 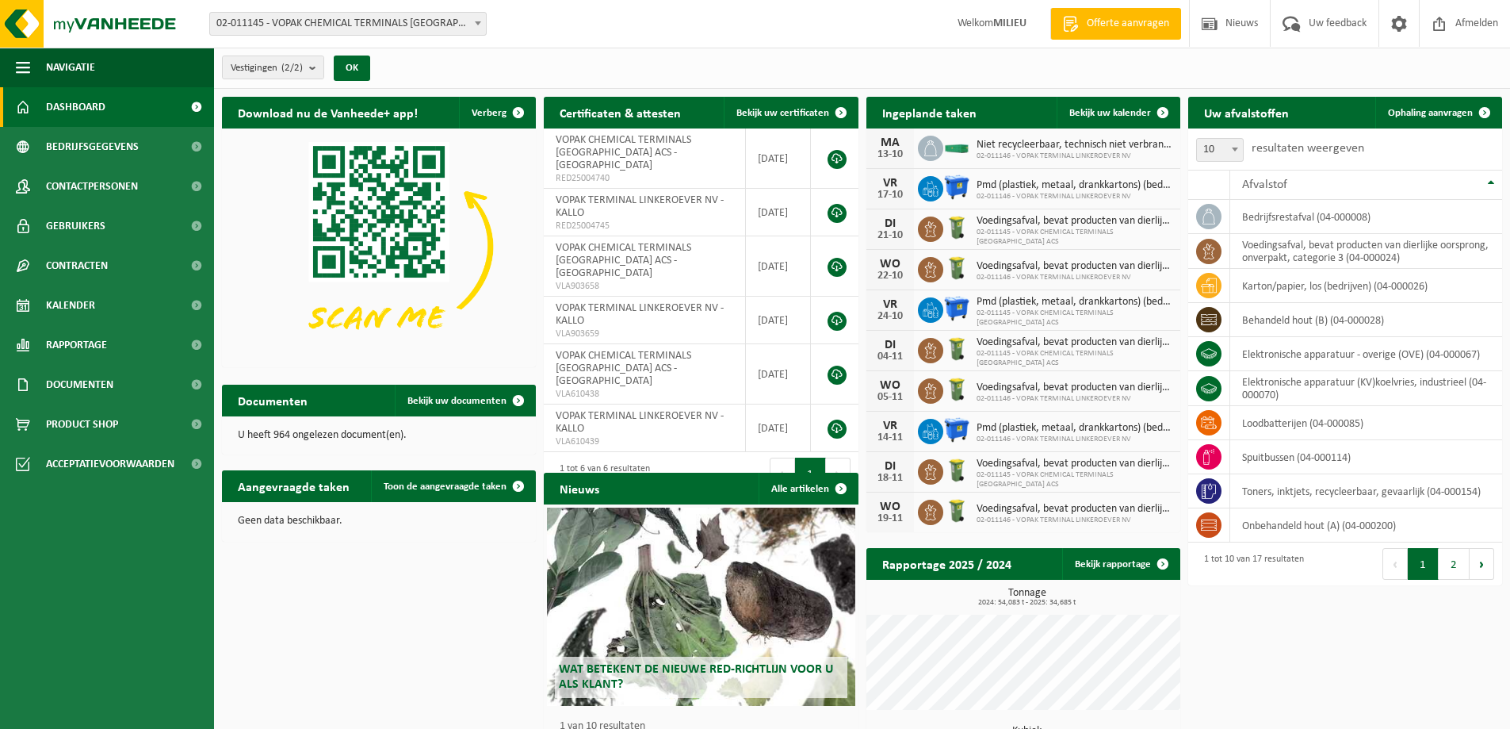 What do you see at coordinates (1128, 24) in the screenshot?
I see `span: Offerte aanvragen` at bounding box center [1128, 24].